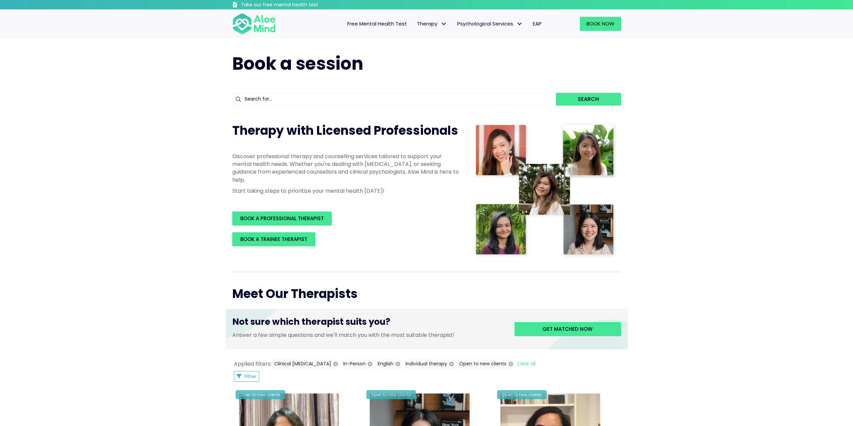  Describe the element at coordinates (432, 24) in the screenshot. I see `a: TherapyTherapy: submenu` at that location.